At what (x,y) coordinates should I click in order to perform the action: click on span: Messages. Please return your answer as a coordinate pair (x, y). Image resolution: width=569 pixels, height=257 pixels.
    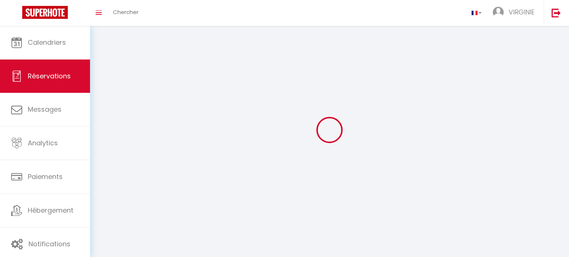
    Looking at the image, I should click on (44, 109).